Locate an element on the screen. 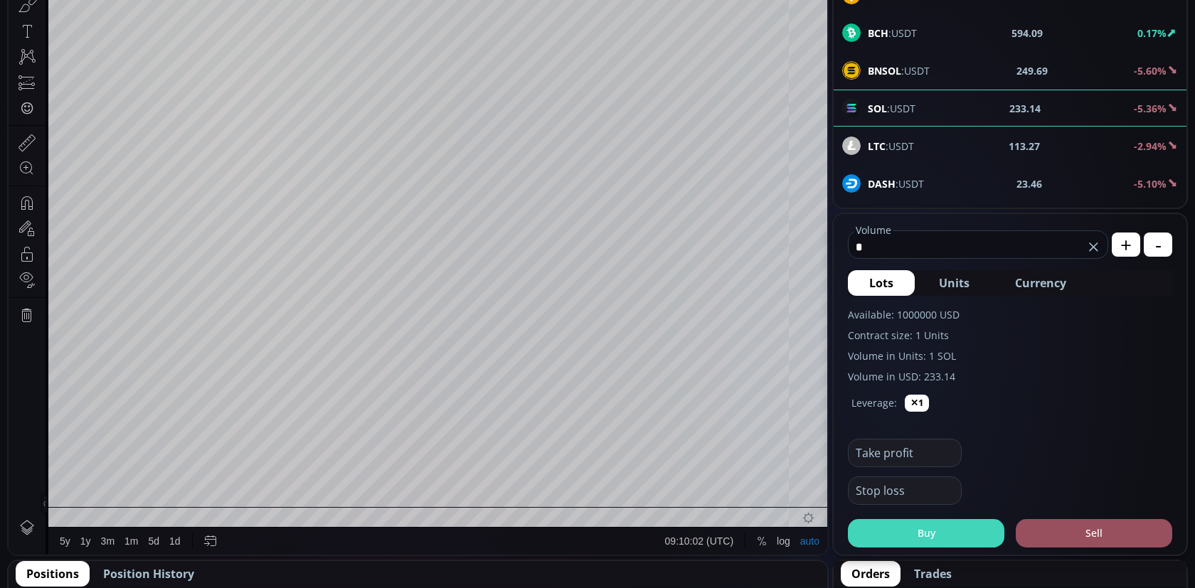  label: Available: 1000000 USD is located at coordinates (1010, 314).